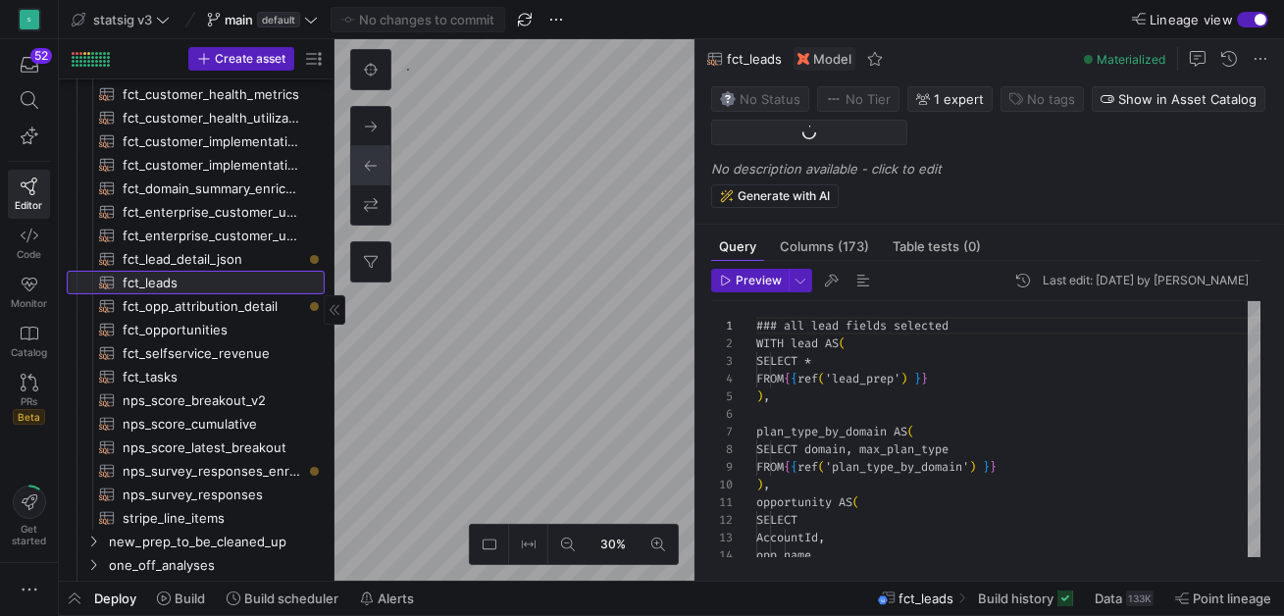  Describe the element at coordinates (28, 20) in the screenshot. I see `a: S` at that location.